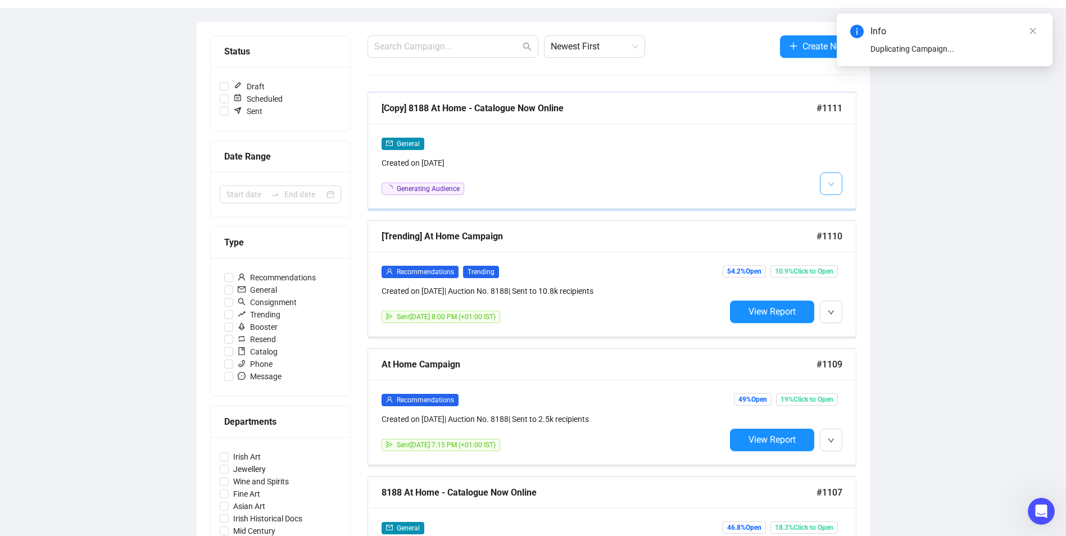 The width and height of the screenshot is (1066, 536). I want to click on span: Phone, so click(255, 364).